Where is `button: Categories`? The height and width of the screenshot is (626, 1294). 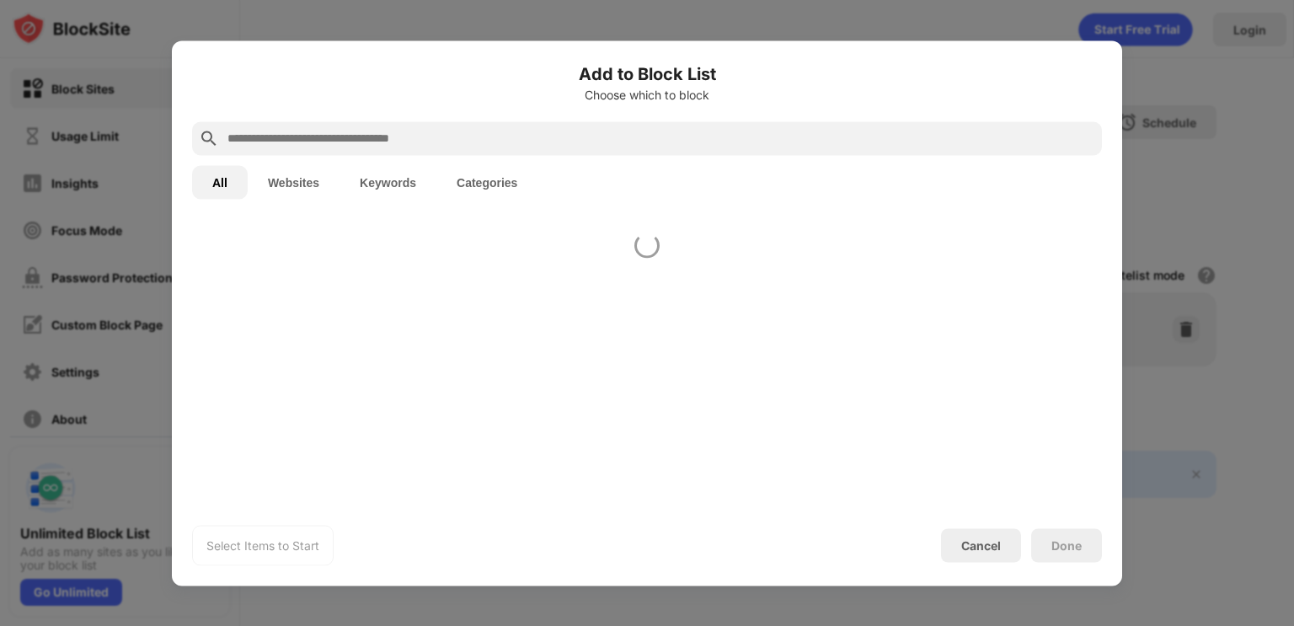 button: Categories is located at coordinates (487, 182).